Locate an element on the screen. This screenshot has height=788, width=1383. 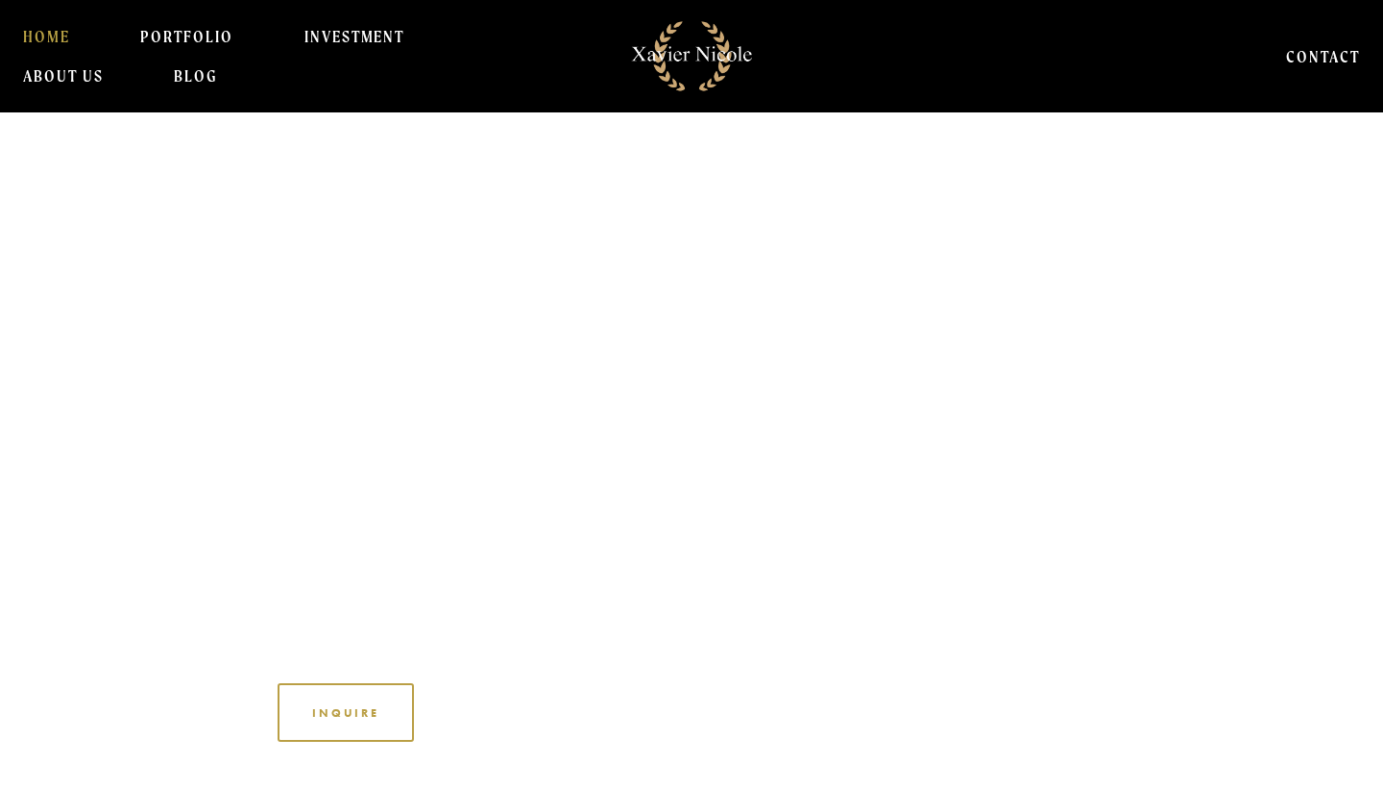
h2: LET’S CREATE A WEDDING FILM THAT MAKES YOU FEEL SOMETHING is located at coordinates (346, 613).